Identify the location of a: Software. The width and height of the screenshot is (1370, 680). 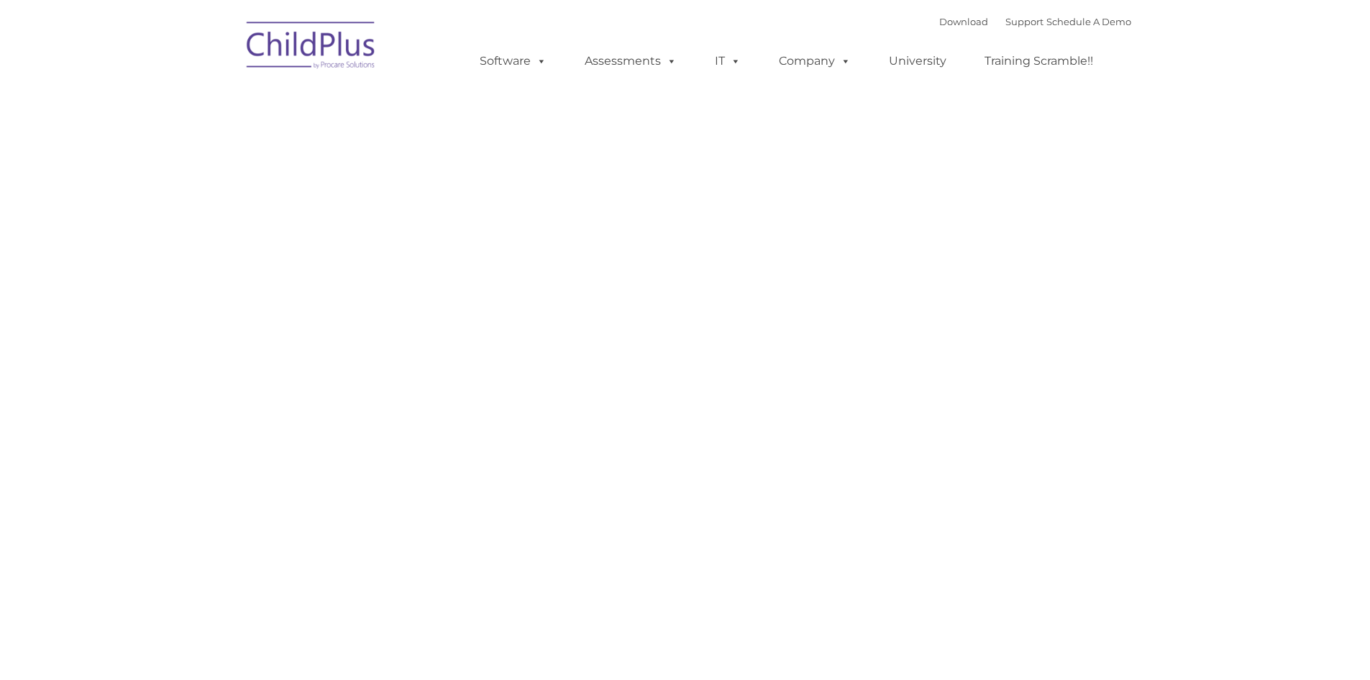
(513, 61).